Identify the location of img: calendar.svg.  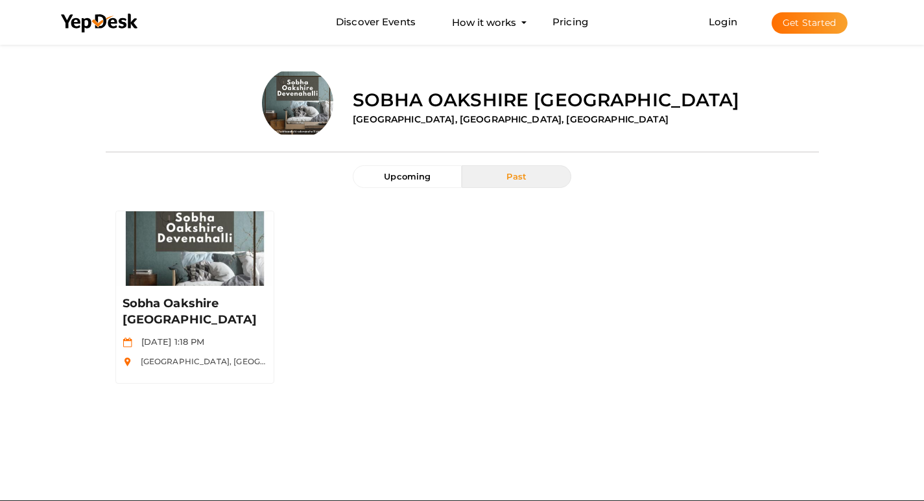
(127, 342).